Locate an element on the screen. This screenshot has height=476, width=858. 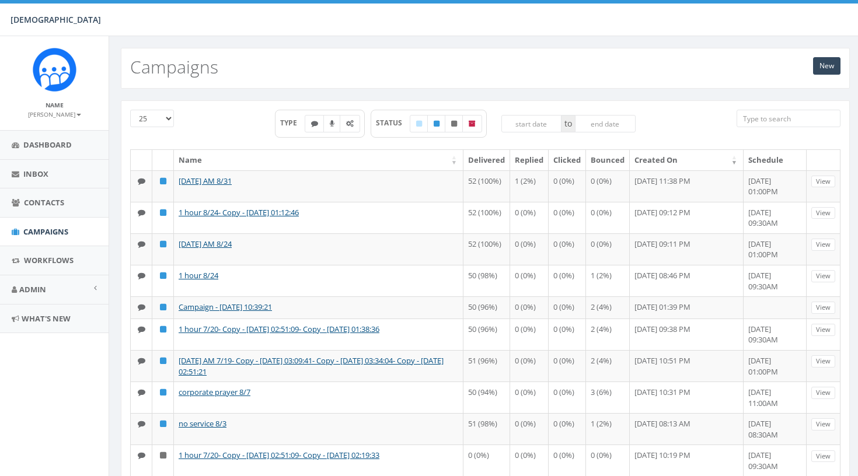
span: What's New is located at coordinates (46, 319).